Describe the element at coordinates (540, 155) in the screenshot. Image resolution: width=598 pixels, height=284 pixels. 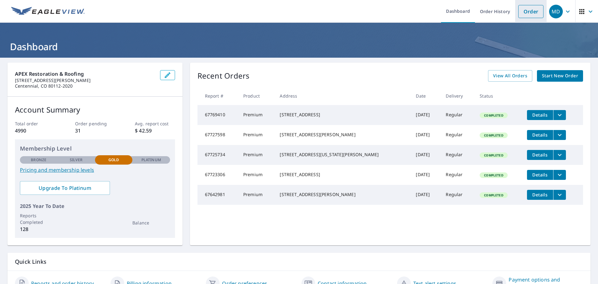
I see `button: detailsBtn-67725734` at that location.